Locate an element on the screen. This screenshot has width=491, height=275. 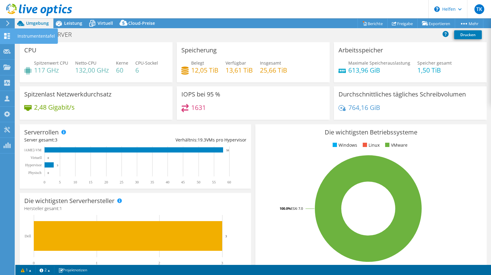
text: Virtuell is located at coordinates (36, 158).